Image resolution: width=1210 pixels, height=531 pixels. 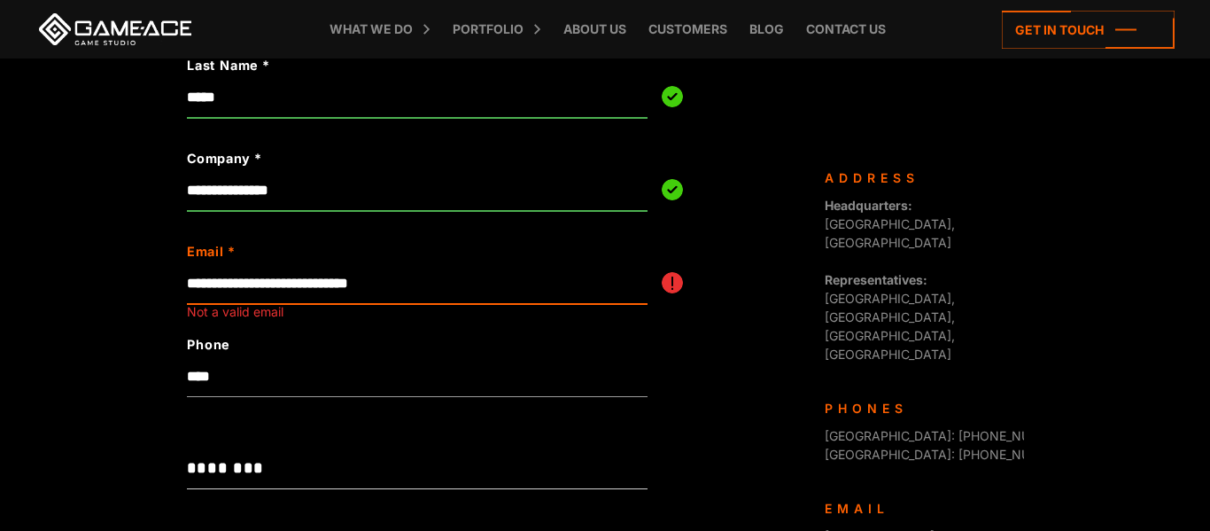 I want to click on div: Email, so click(x=918, y=508).